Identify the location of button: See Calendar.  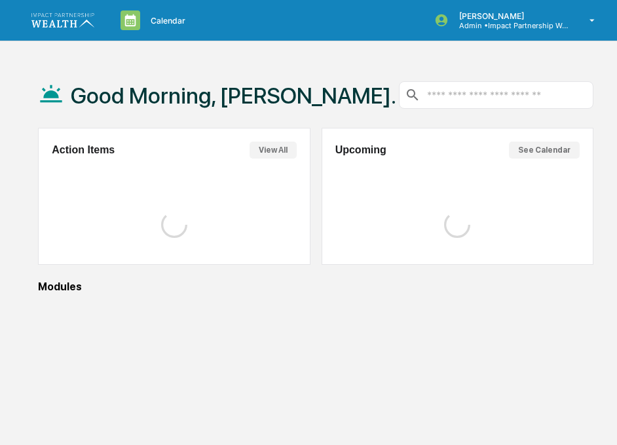
(544, 150).